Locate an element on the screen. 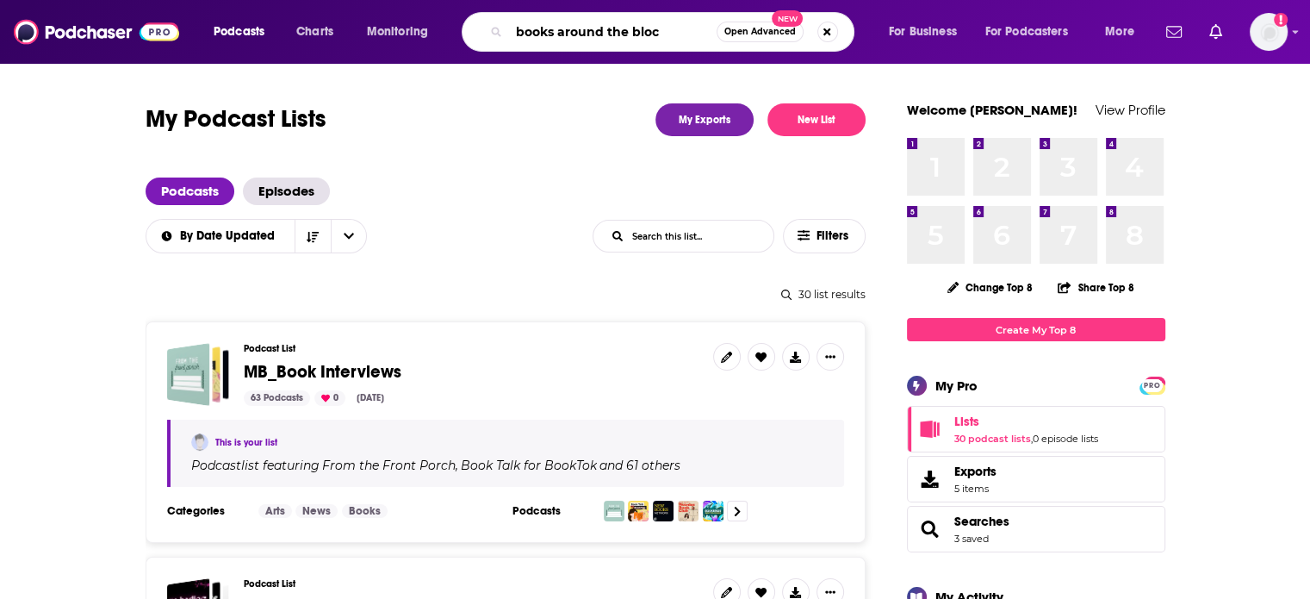 Image resolution: width=1310 pixels, height=599 pixels. div: 0 is located at coordinates (330, 398).